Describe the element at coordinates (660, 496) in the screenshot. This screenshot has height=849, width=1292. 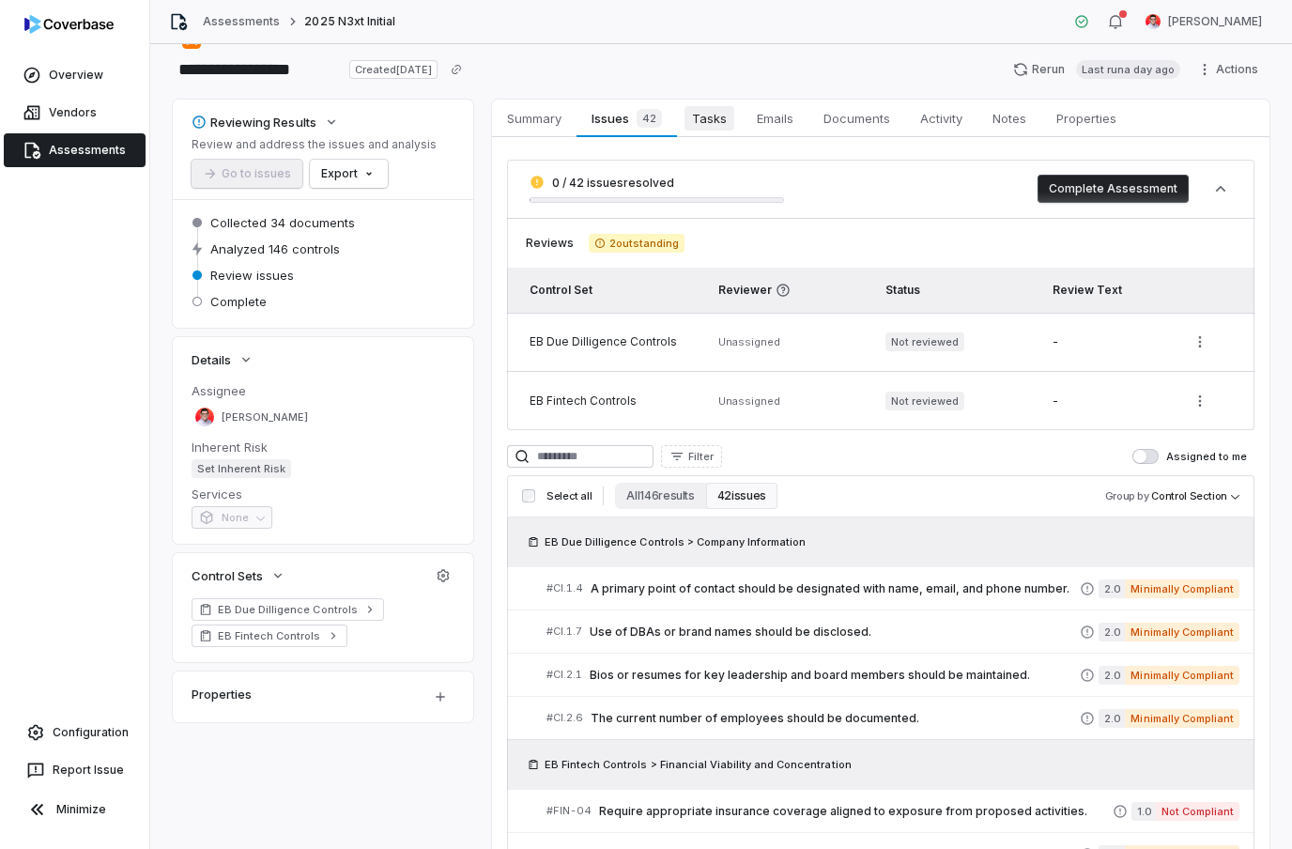
I see `button: All 146 results` at that location.